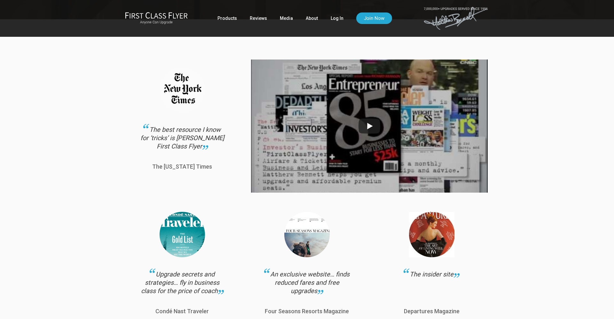 This screenshot has height=319, width=614. Describe the element at coordinates (182, 311) in the screenshot. I see `p: Condé Nast Traveler` at that location.